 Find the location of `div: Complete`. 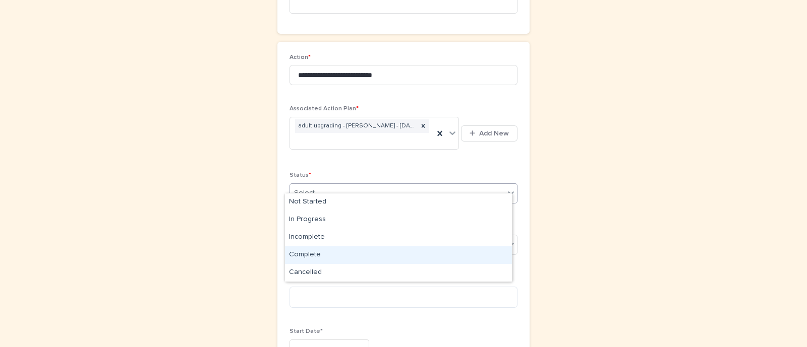

div: Complete is located at coordinates (398, 255).